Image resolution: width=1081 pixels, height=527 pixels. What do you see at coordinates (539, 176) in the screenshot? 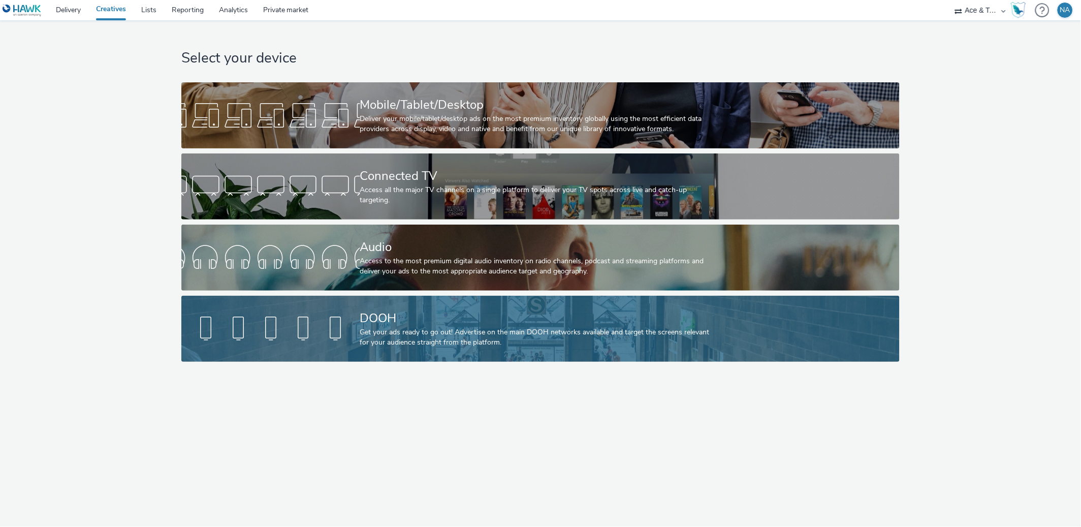
I see `div: Connected TV` at bounding box center [539, 176].